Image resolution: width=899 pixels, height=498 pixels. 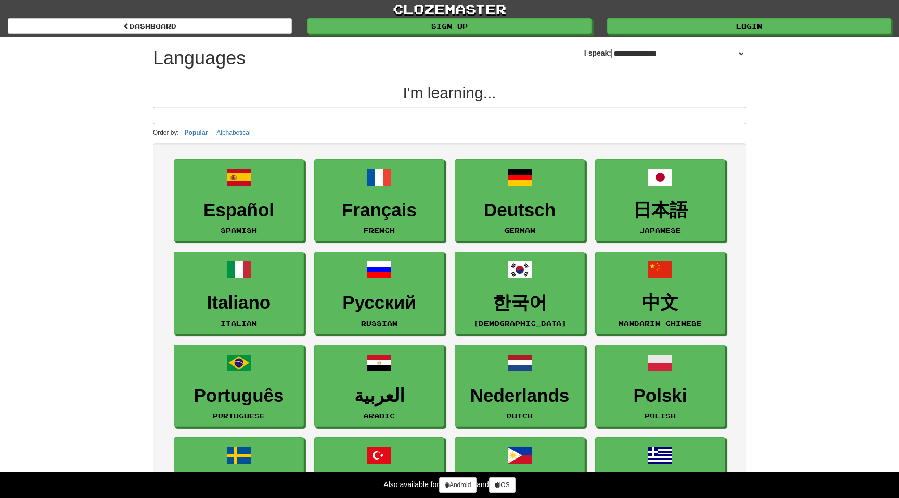 What do you see at coordinates (239, 210) in the screenshot?
I see `h3: Español` at bounding box center [239, 210].